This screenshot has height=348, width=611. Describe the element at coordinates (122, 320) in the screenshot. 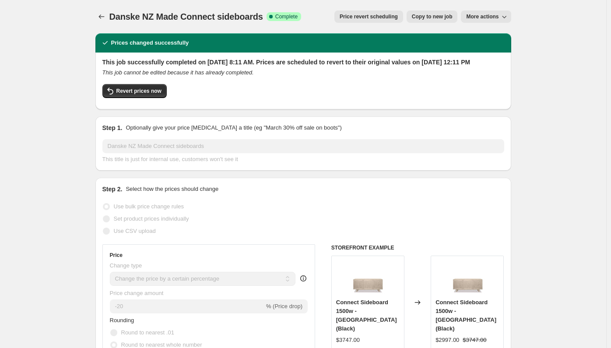

I see `span: Rounding` at that location.